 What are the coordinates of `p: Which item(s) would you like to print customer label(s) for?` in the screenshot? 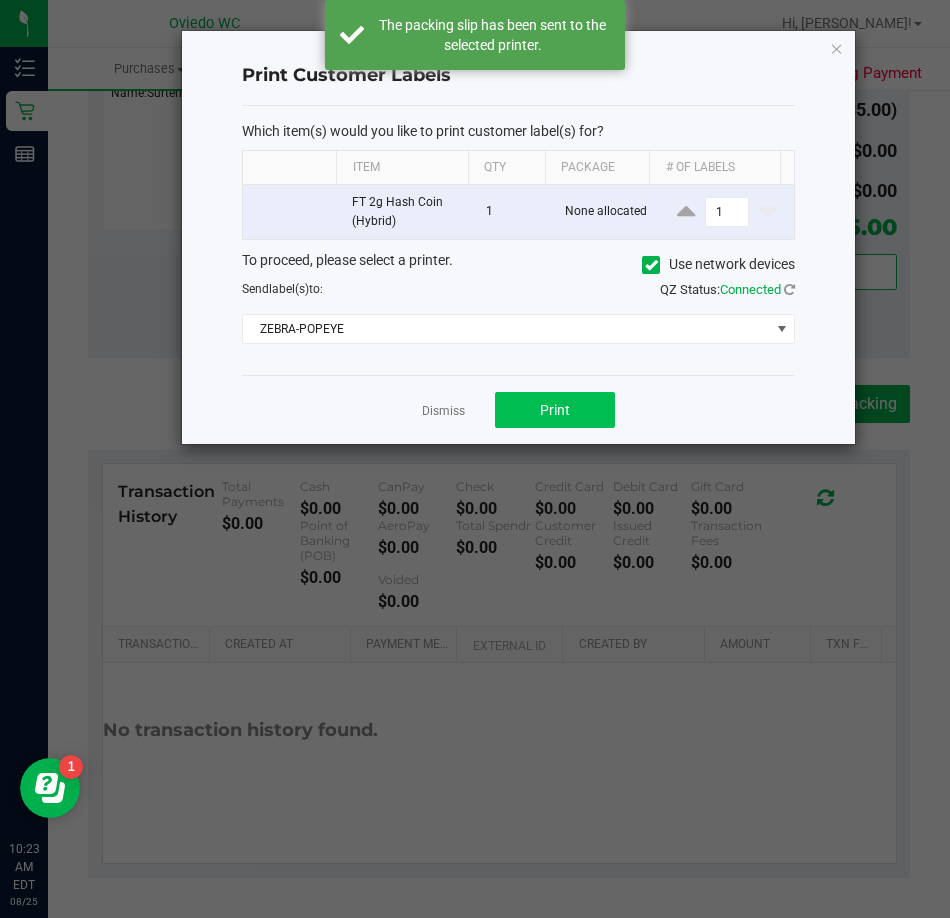 It's located at (519, 131).